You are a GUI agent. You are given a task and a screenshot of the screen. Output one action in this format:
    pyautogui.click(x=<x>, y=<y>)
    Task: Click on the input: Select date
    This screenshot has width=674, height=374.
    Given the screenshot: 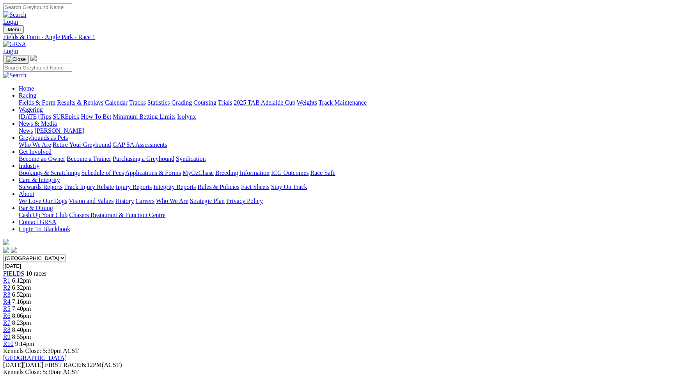 What is the action you would take?
    pyautogui.click(x=37, y=266)
    